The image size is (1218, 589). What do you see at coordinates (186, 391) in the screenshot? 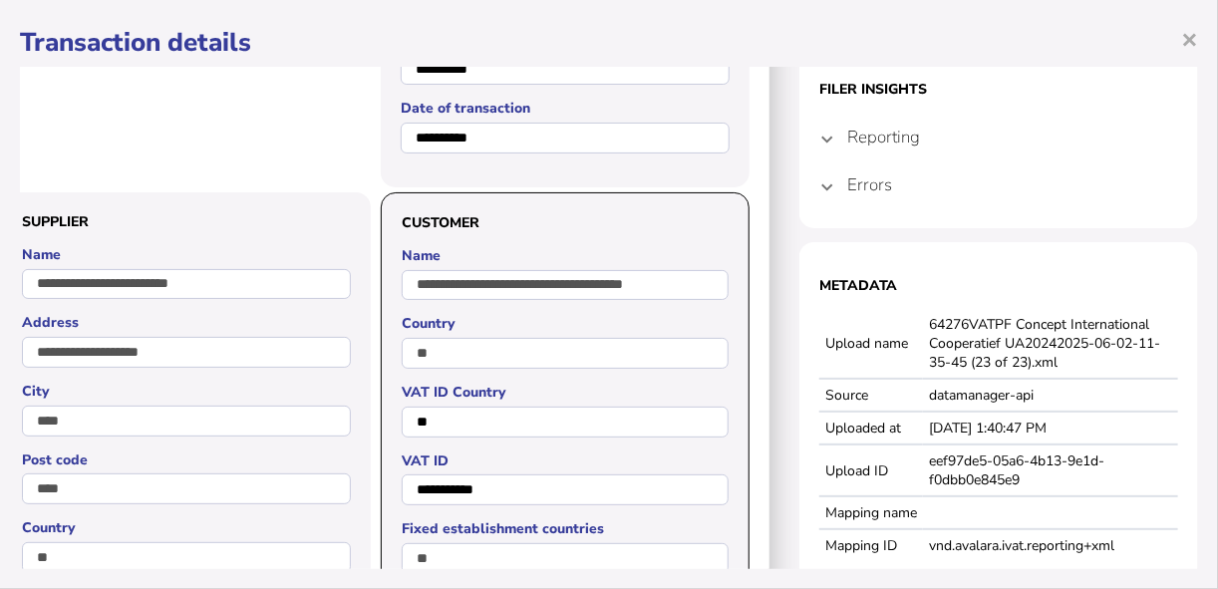
I see `label: City` at bounding box center [186, 391].